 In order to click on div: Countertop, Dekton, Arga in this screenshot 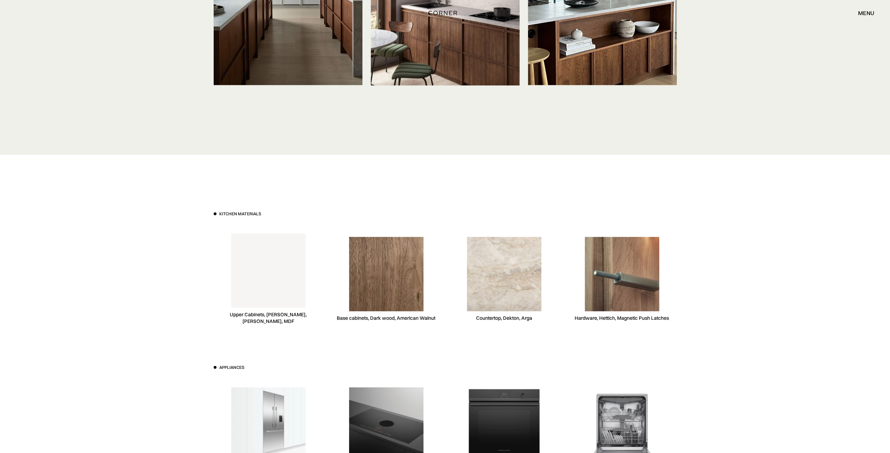, I will do `click(504, 318)`.